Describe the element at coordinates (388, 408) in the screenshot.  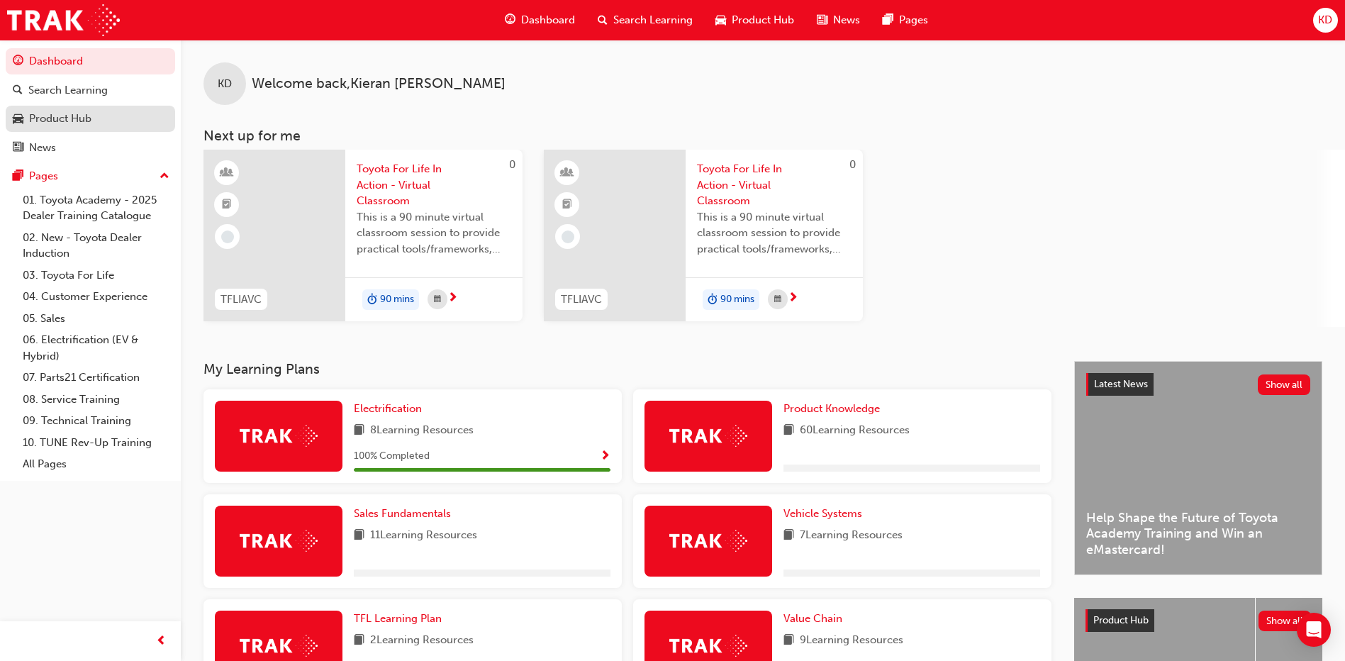
I see `span: Electrification` at that location.